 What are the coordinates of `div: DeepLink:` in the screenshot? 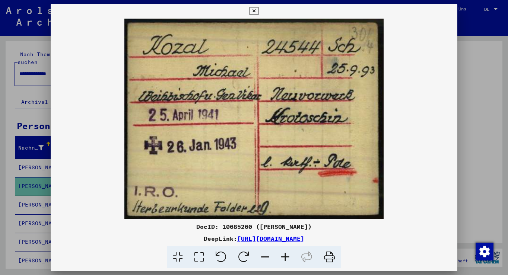 It's located at (253, 239).